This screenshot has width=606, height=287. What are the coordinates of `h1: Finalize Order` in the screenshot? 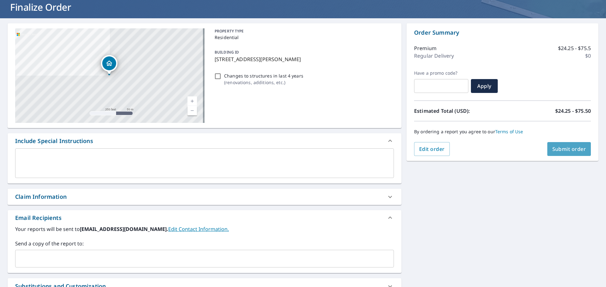 It's located at (303, 7).